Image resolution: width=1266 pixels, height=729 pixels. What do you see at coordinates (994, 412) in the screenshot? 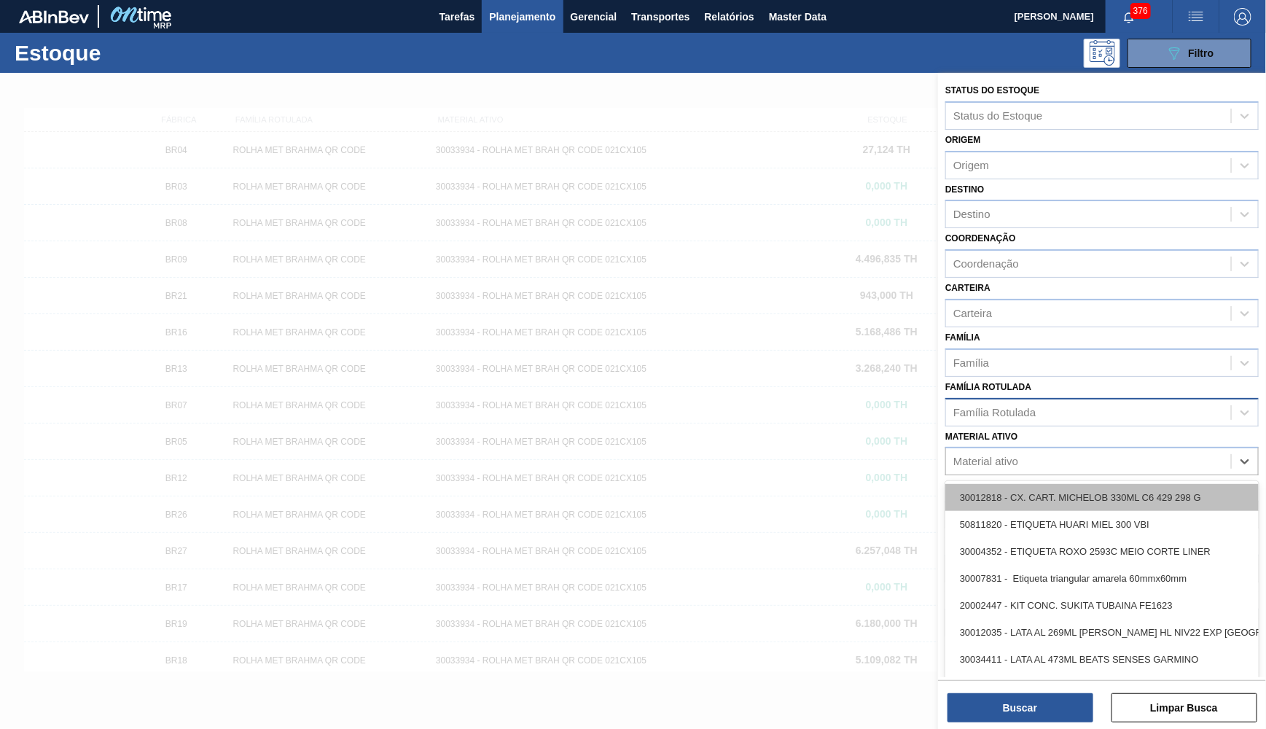
I see `div: Família Rotulada` at bounding box center [994, 412].